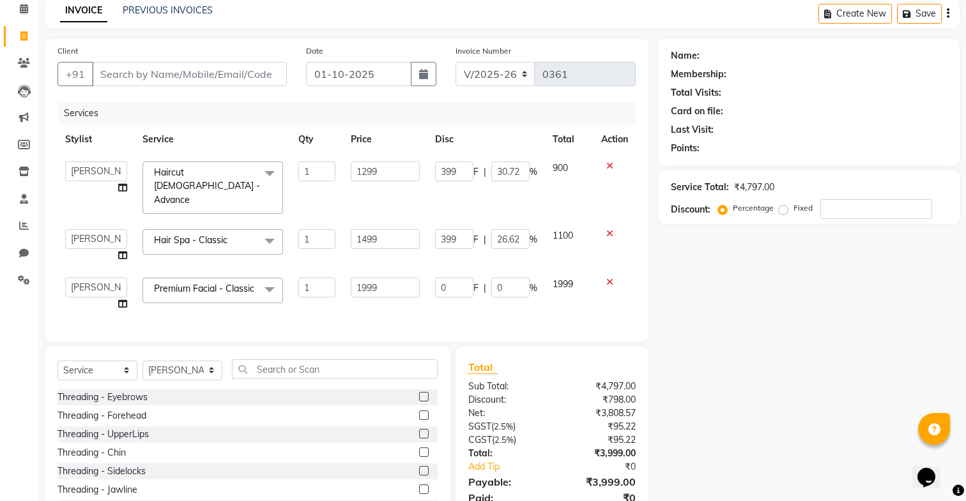 The width and height of the screenshot is (966, 501). I want to click on div: Net:, so click(505, 413).